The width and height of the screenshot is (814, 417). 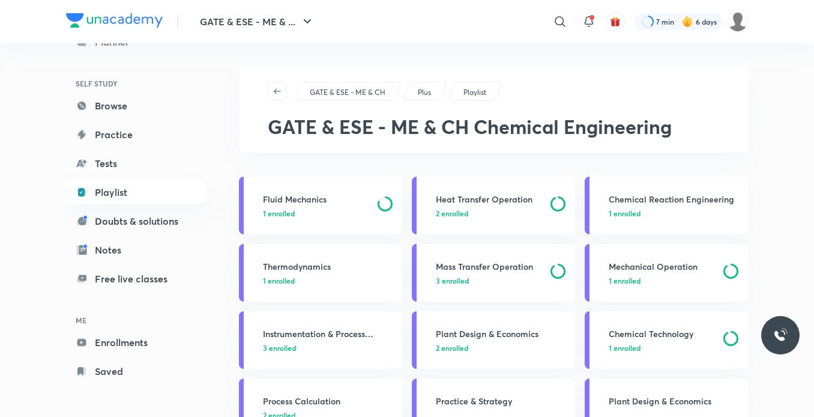 I want to click on a: Fluid Mechanics1 enrolled, so click(x=321, y=205).